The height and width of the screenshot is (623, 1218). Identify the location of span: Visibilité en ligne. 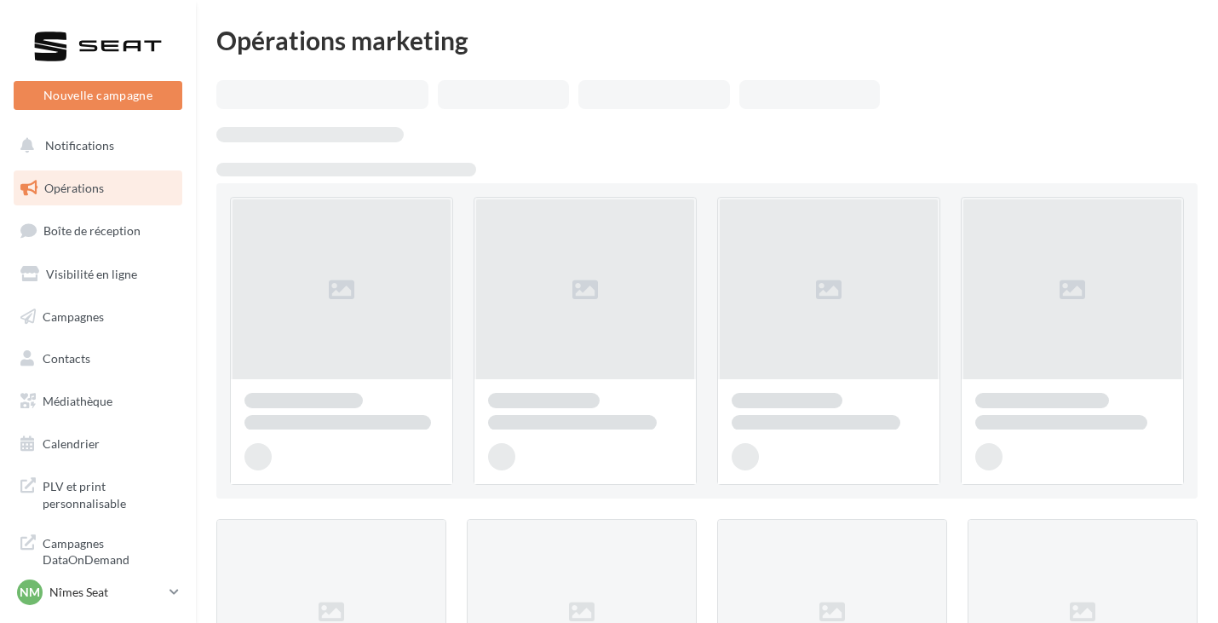
(91, 273).